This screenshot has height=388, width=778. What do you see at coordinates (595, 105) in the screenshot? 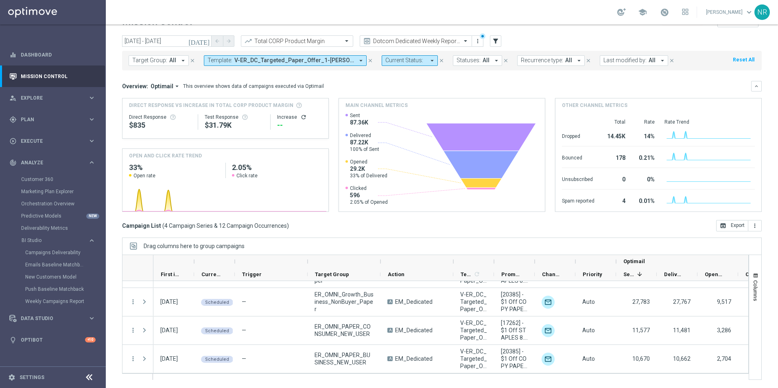
I see `h4: Other channel metrics` at bounding box center [595, 105].